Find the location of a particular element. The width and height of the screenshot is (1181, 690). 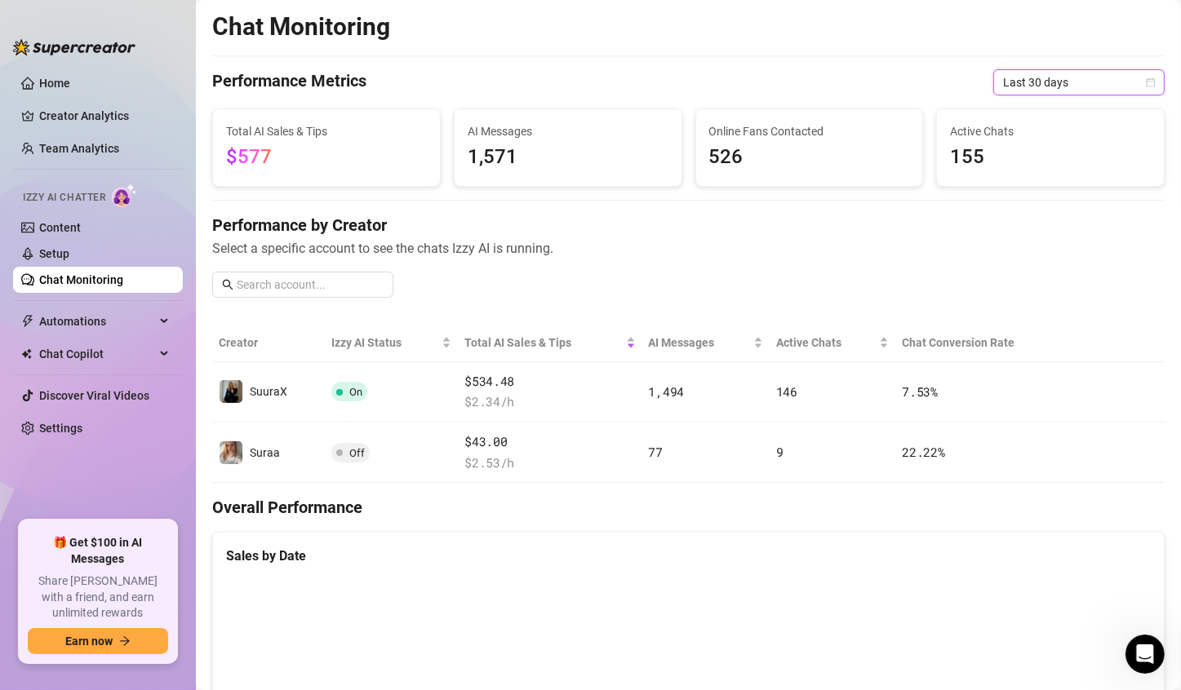

span: Select a specific account to see the chats Izzy AI is running. is located at coordinates (688, 248).